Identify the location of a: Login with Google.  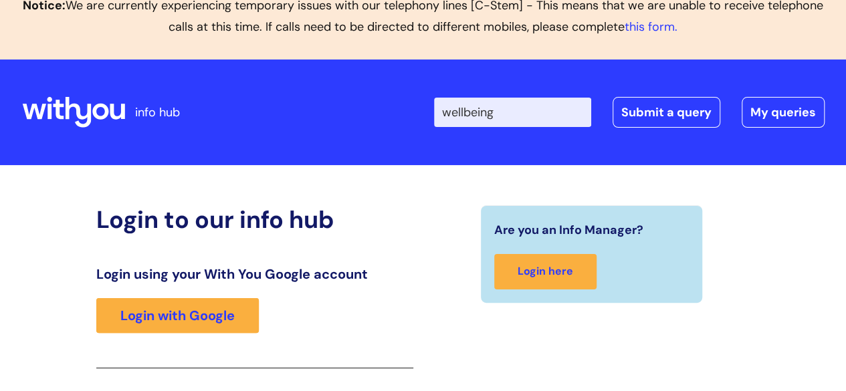
(177, 316).